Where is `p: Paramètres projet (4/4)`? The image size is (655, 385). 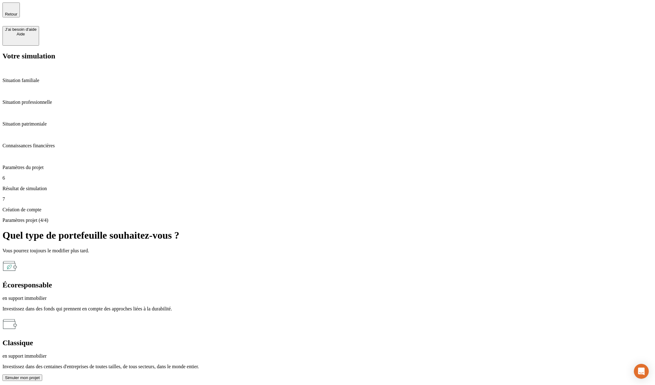 p: Paramètres projet (4/4) is located at coordinates (327, 220).